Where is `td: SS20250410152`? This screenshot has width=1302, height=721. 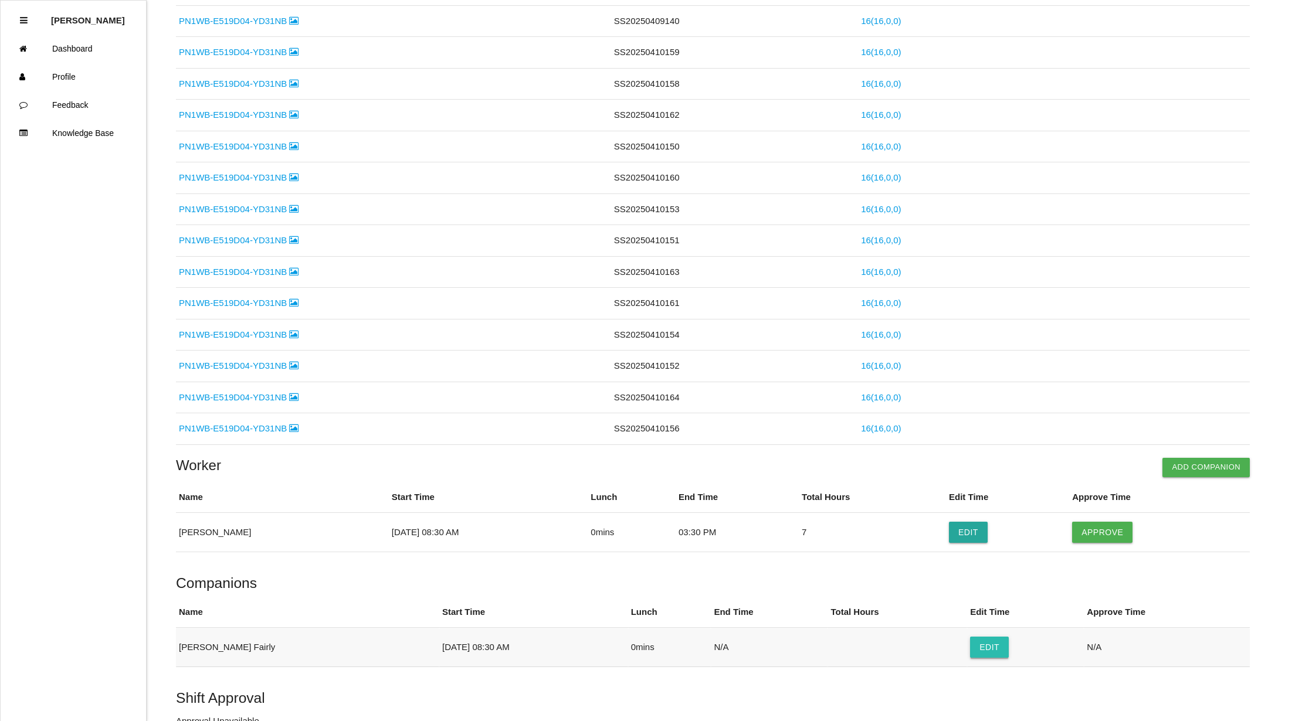 td: SS20250410152 is located at coordinates (734, 367).